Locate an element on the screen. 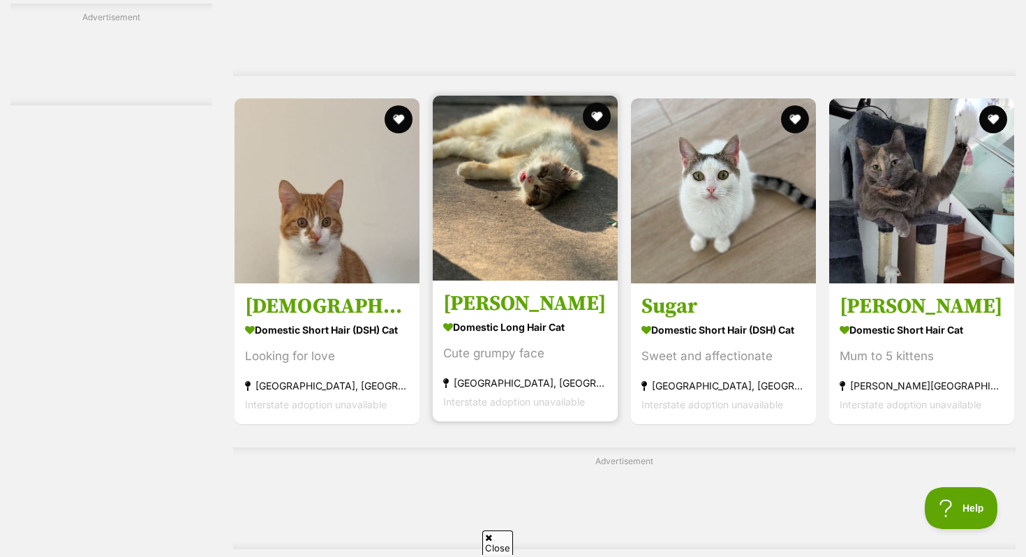 The width and height of the screenshot is (1026, 557). strong: Domestic Short Hair Cat is located at coordinates (921, 330).